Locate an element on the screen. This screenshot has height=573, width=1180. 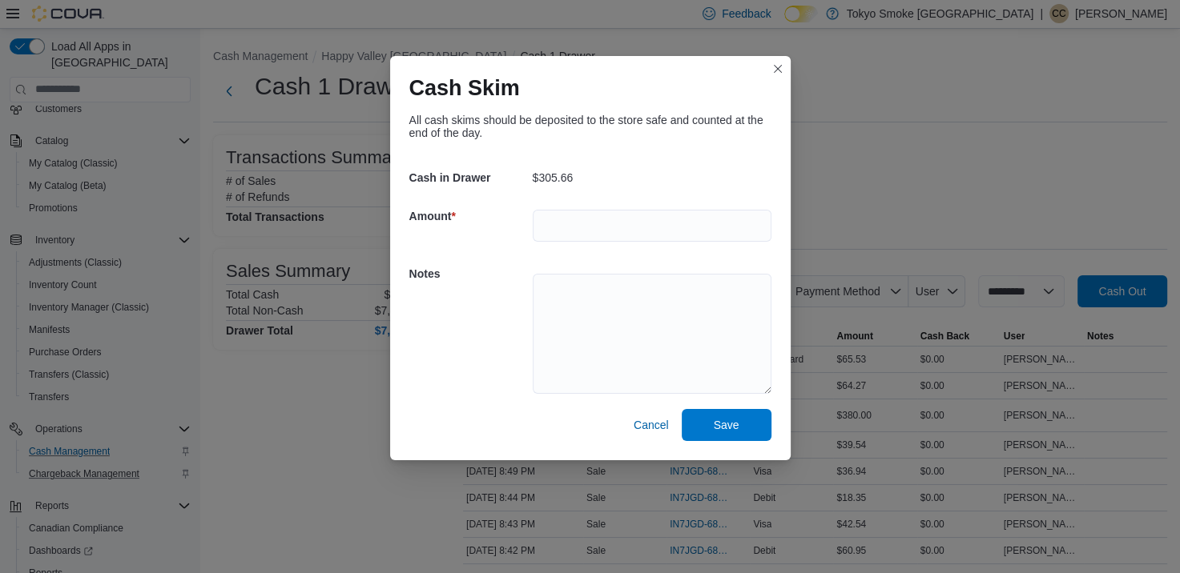
span: Cancel is located at coordinates (651, 425).